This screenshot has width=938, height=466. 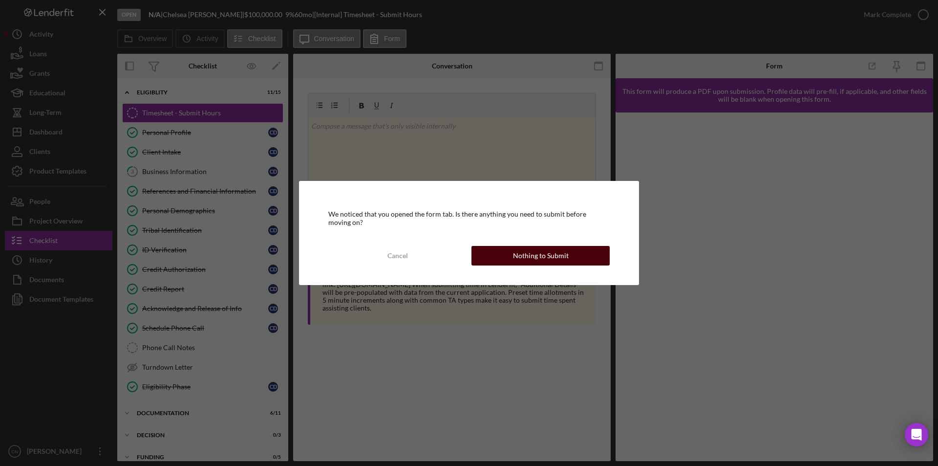 What do you see at coordinates (917, 434) in the screenshot?
I see `div: Open Intercom Messenger` at bounding box center [917, 434].